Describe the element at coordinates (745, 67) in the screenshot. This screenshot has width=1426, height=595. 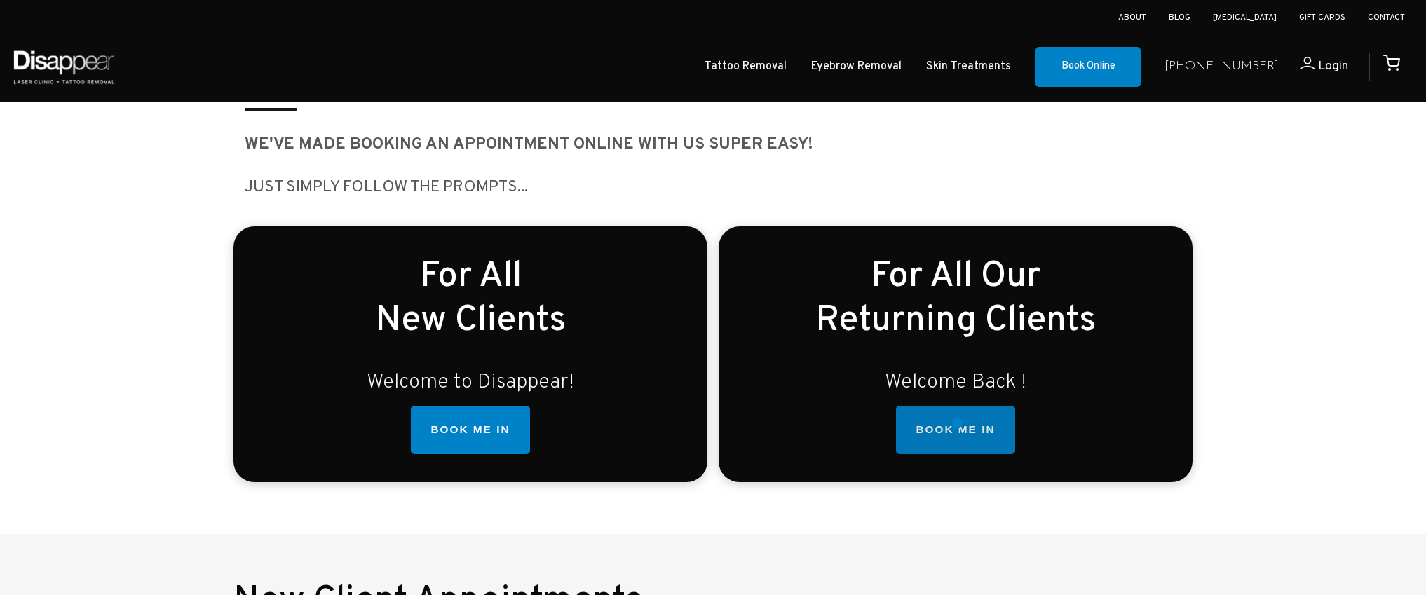
I see `a: Tattoo Removal` at that location.